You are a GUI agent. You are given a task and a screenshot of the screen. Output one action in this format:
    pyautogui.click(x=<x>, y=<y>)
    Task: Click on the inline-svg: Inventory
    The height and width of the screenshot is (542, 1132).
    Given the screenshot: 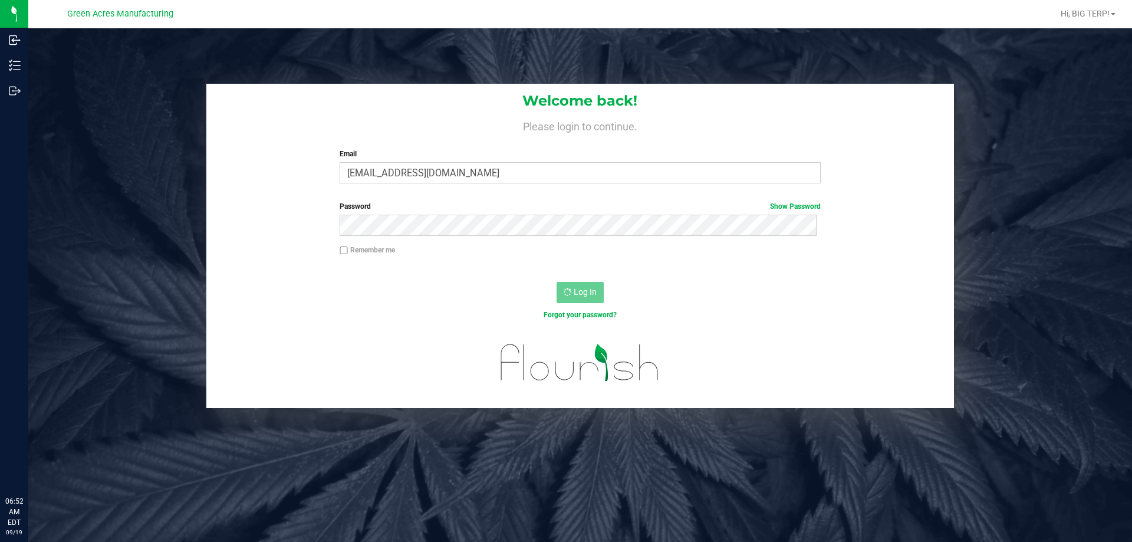 What is the action you would take?
    pyautogui.click(x=15, y=65)
    